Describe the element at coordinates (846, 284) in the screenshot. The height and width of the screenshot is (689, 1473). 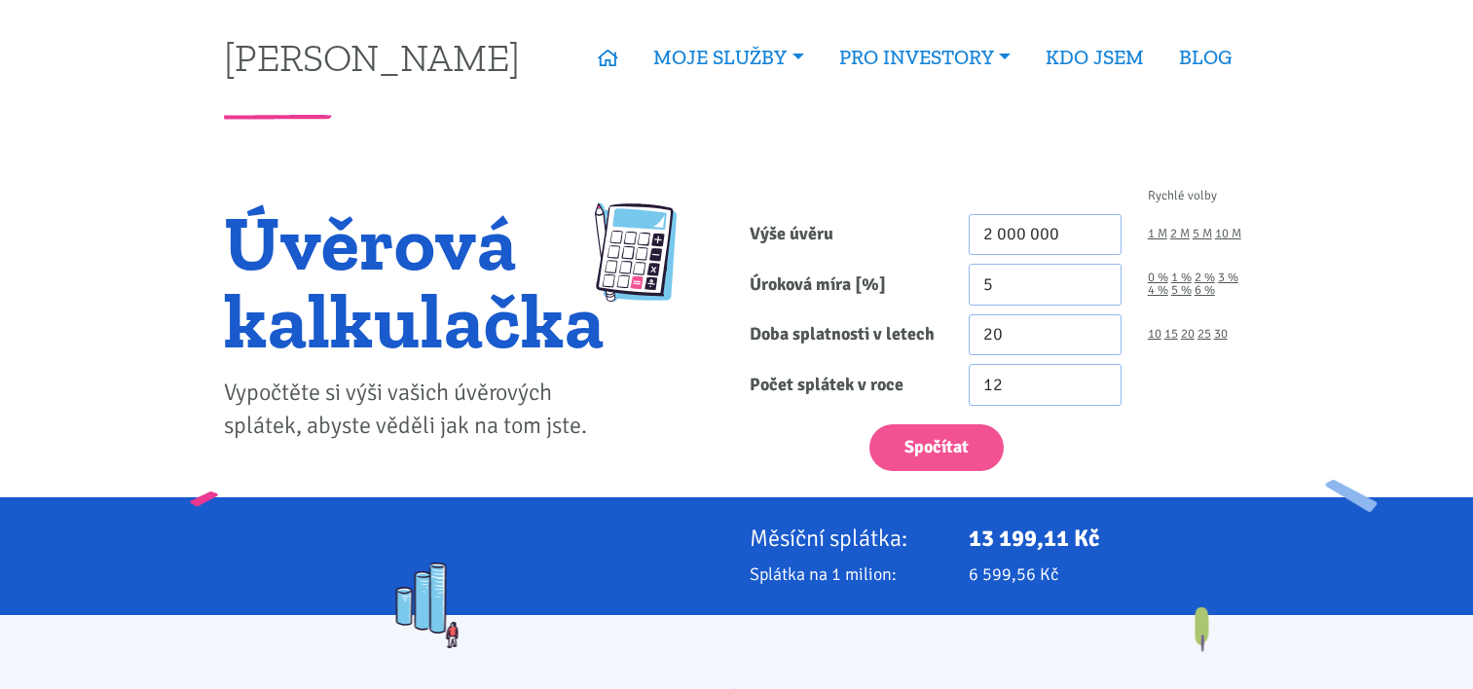
I see `label: Úroková míra [%]` at that location.